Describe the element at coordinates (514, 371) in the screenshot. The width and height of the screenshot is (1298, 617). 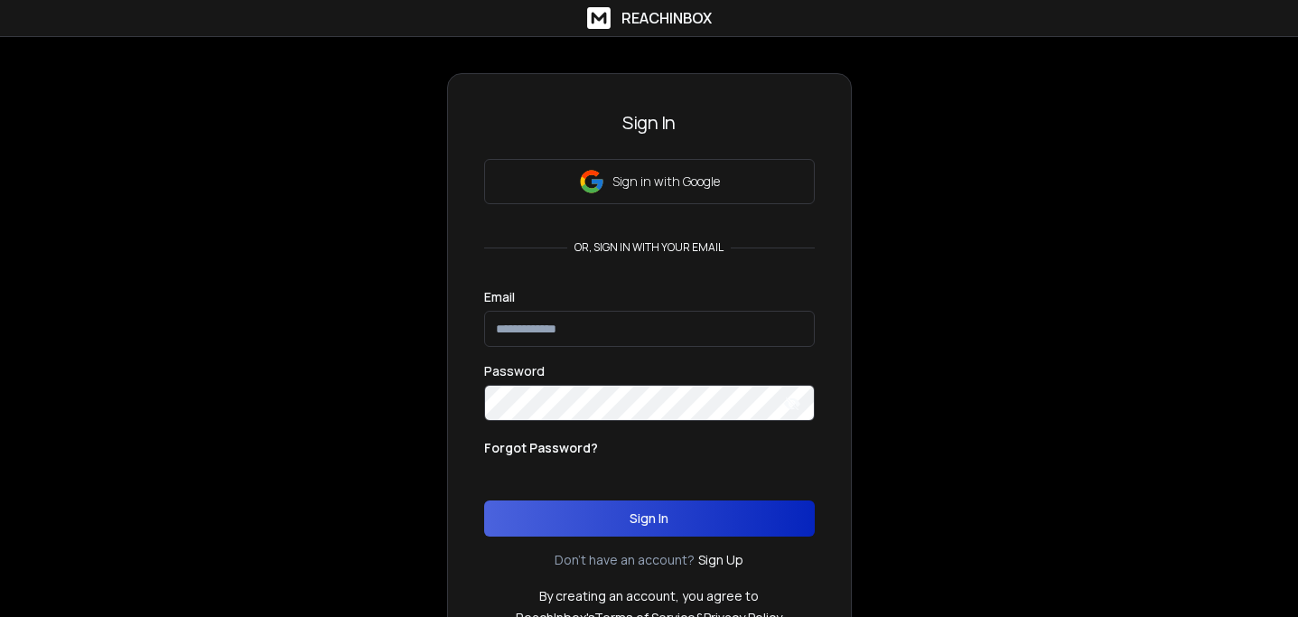
I see `label: Password` at that location.